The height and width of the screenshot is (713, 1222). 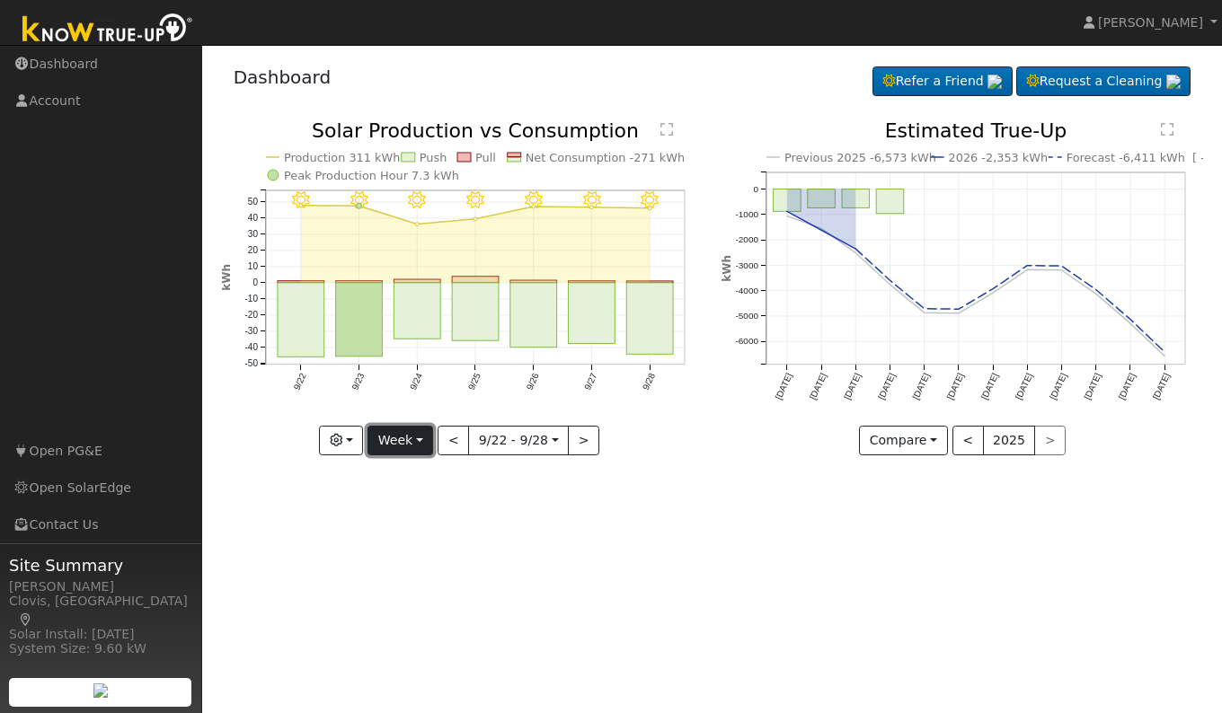 What do you see at coordinates (251, 314) in the screenshot?
I see `text: -20` at bounding box center [251, 314].